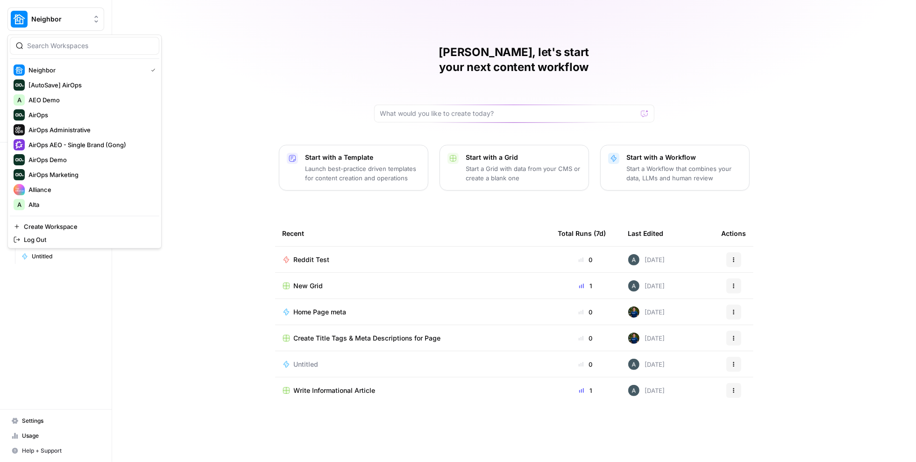 This screenshot has width=916, height=462. What do you see at coordinates (413, 260) in the screenshot?
I see `a: Reddit Test` at bounding box center [413, 260].